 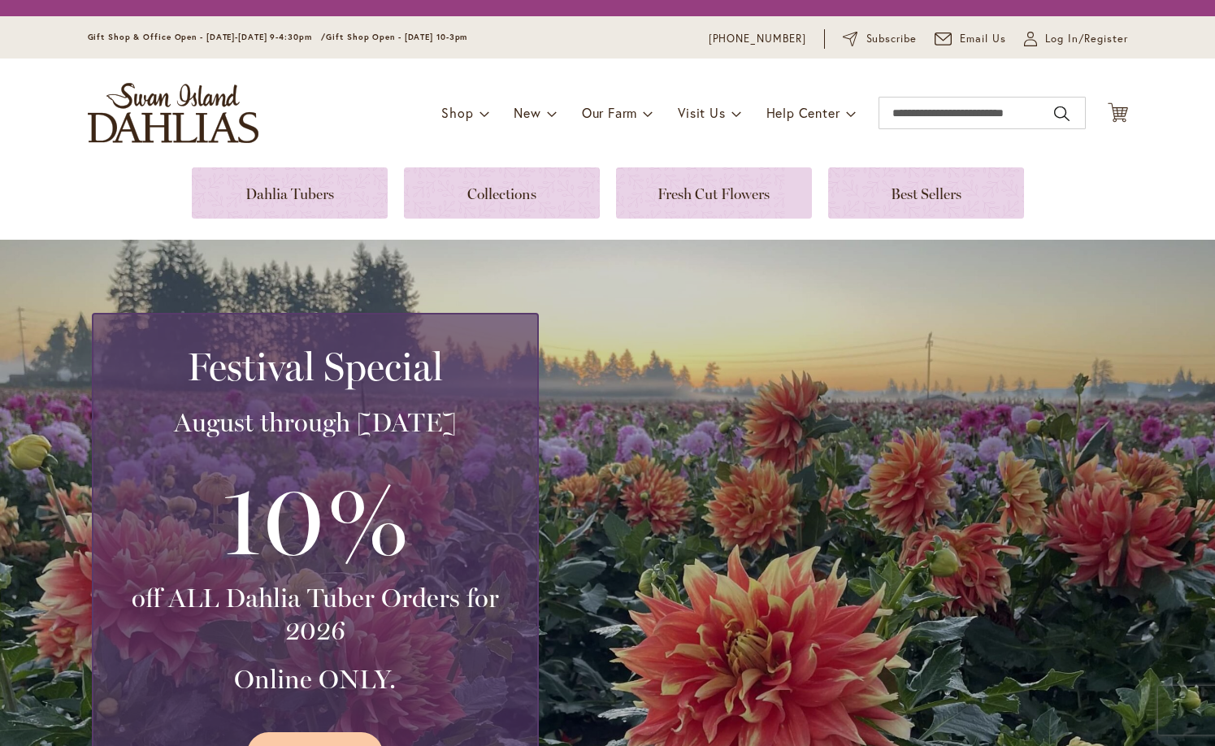 What do you see at coordinates (527, 112) in the screenshot?
I see `span: New` at bounding box center [527, 112].